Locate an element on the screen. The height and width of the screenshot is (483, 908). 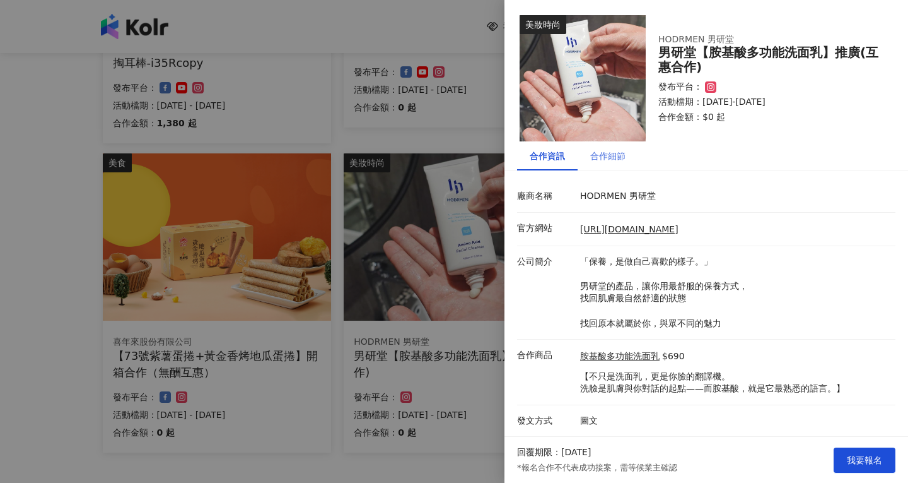
div: HODRMEN 男研堂 is located at coordinates (769, 40).